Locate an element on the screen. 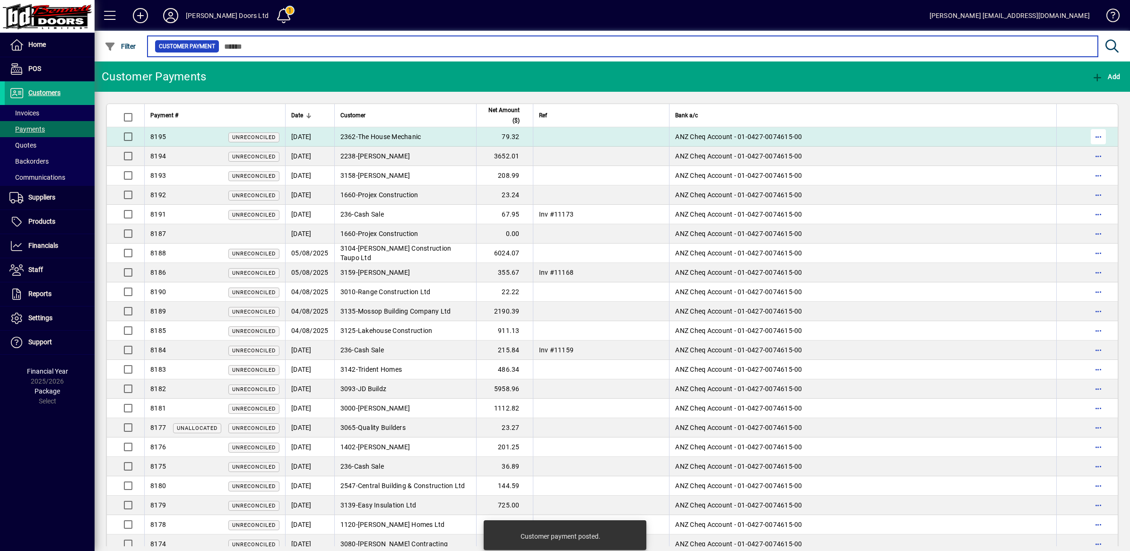 This screenshot has width=1130, height=551. span: Package is located at coordinates (47, 391).